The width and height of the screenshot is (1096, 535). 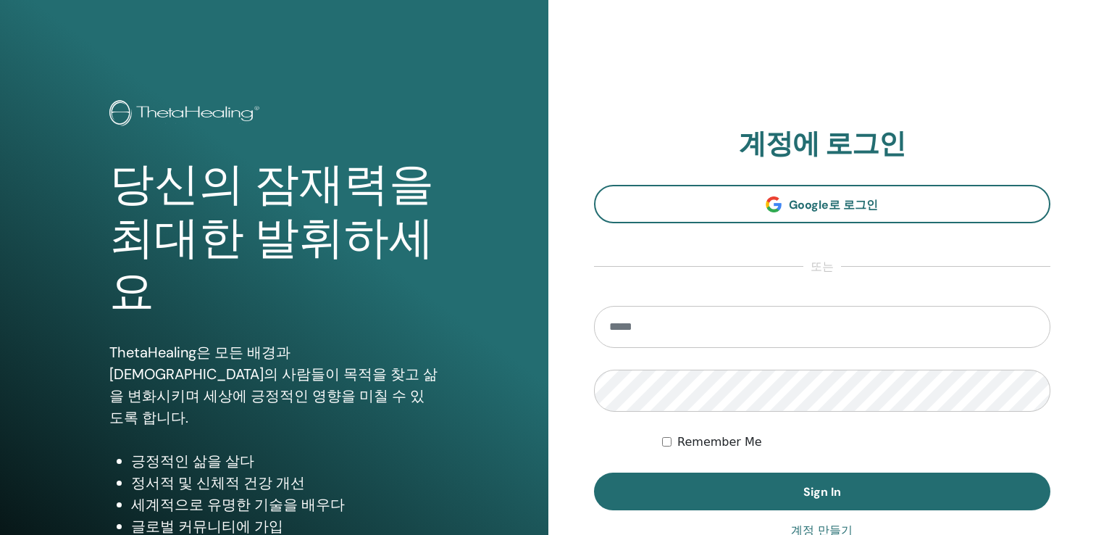 I want to click on h1: 당신의 잠재력을 최대한 발휘하세요, so click(x=274, y=238).